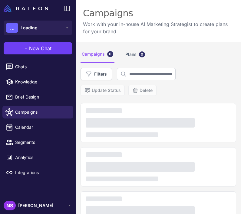  Describe the element at coordinates (42, 173) in the screenshot. I see `span: Integrations` at that location.